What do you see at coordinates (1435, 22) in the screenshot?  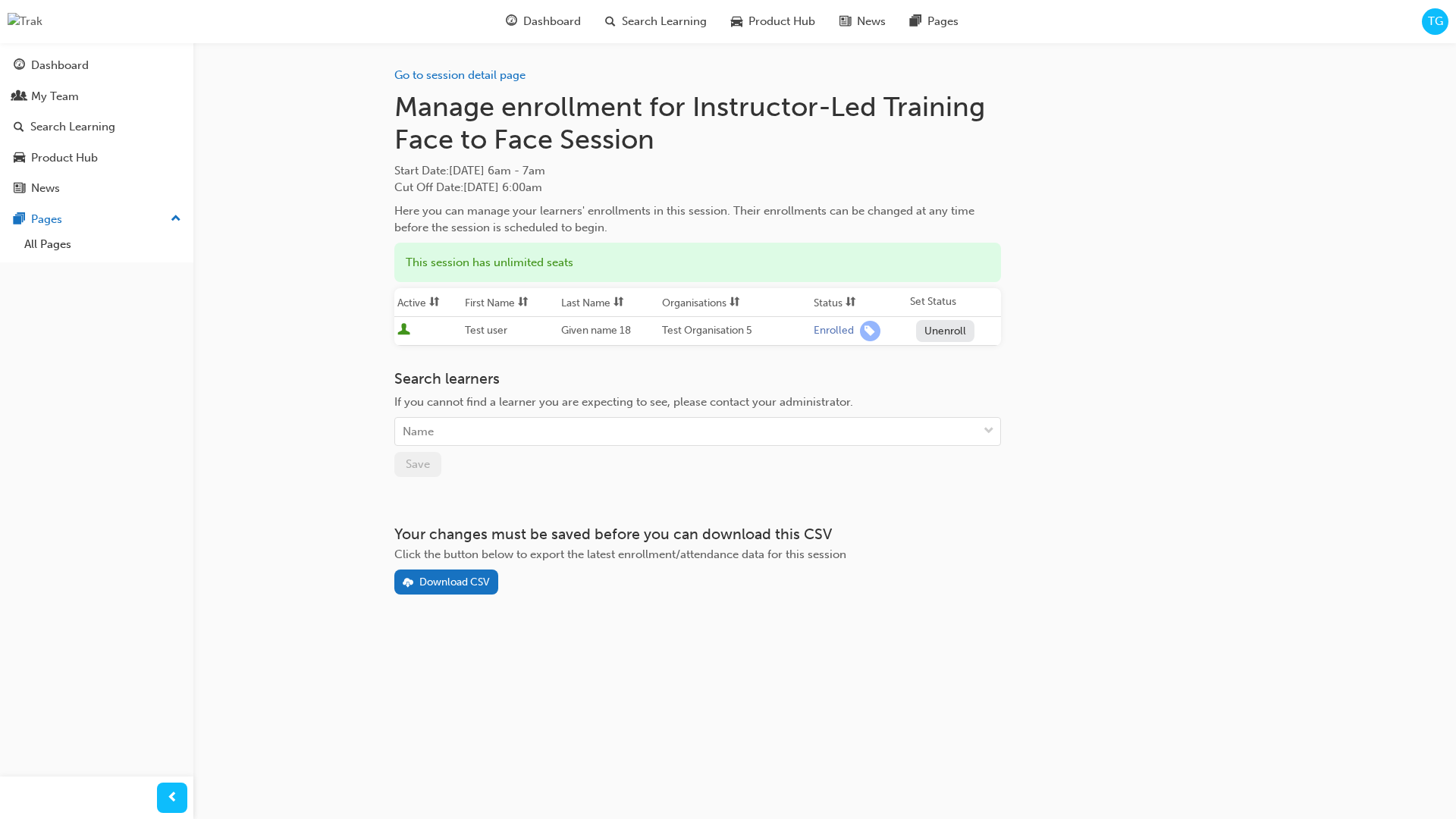 I see `span: TG` at bounding box center [1435, 22].